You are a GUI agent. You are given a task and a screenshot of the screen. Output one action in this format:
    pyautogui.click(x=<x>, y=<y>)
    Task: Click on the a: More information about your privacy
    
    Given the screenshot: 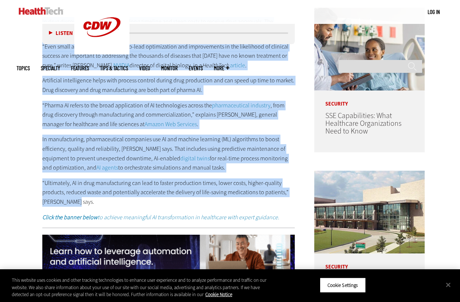 What is the action you would take?
    pyautogui.click(x=218, y=294)
    